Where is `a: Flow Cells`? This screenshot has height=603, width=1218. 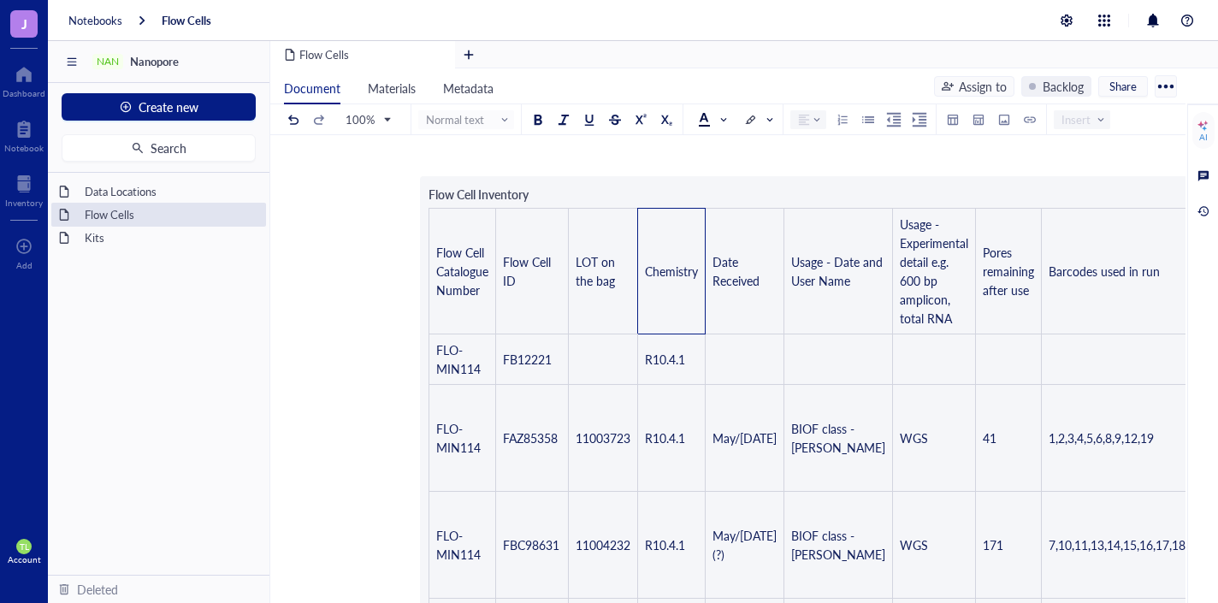 a: Flow Cells is located at coordinates (187, 21).